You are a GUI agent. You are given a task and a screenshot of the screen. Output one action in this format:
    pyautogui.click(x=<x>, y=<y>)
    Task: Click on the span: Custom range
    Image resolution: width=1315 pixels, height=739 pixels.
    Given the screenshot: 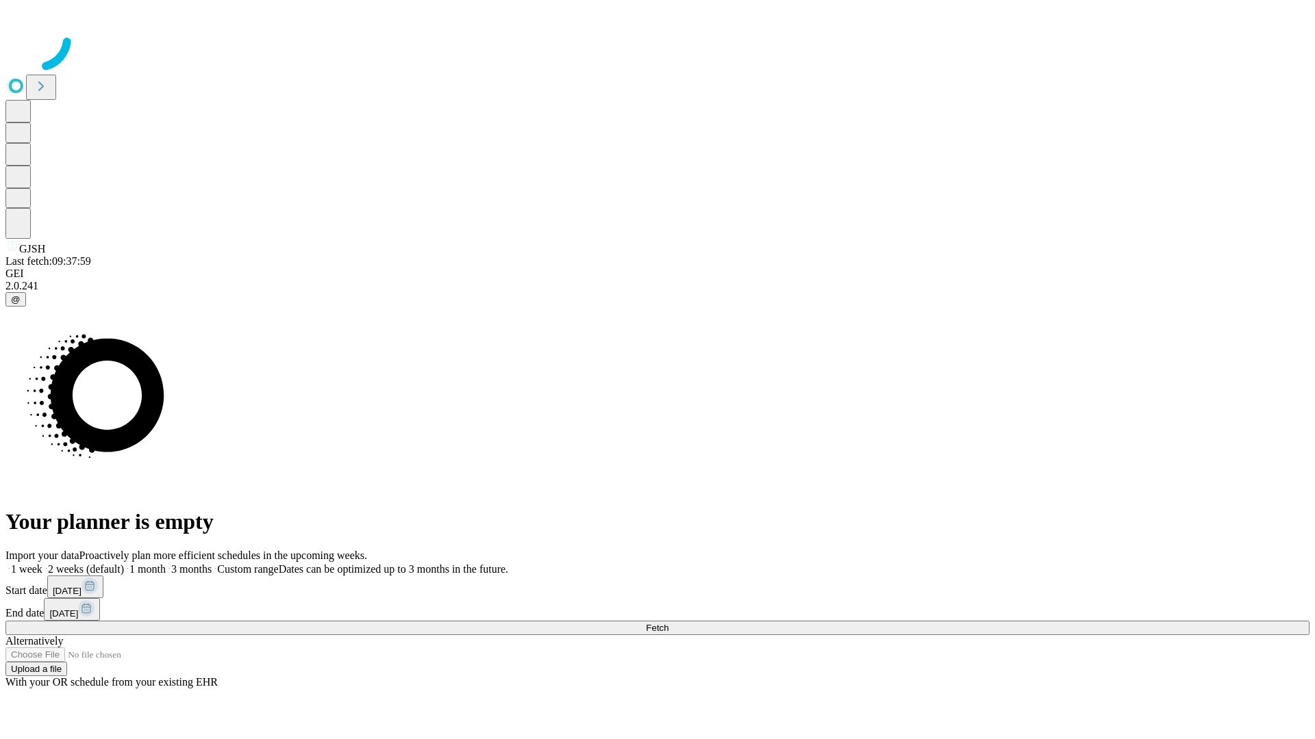 What is the action you would take?
    pyautogui.click(x=247, y=569)
    